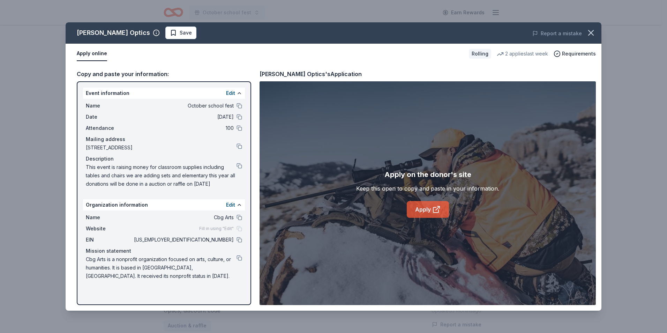 The width and height of the screenshot is (667, 333). Describe the element at coordinates (164, 251) in the screenshot. I see `div: Mission statement` at that location.